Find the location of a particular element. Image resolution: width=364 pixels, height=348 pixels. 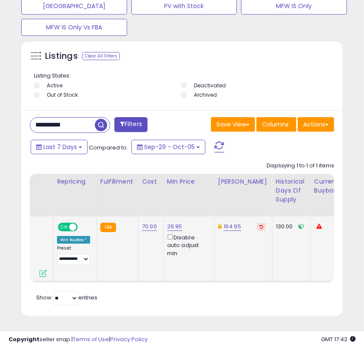

button: Last 7 Days is located at coordinates (59, 147).